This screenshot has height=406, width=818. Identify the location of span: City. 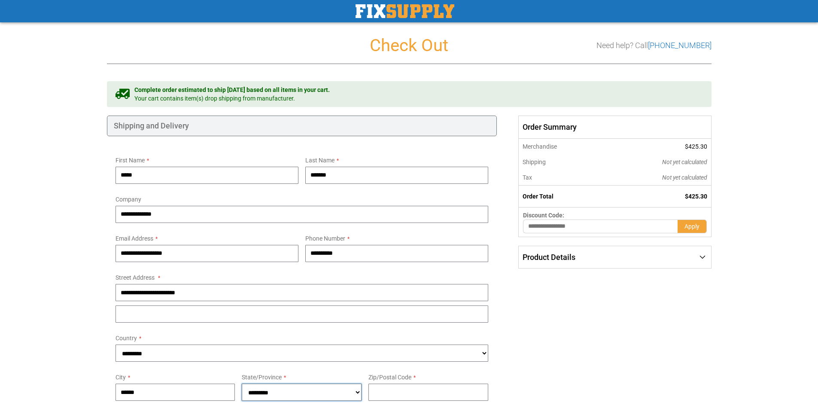
(121, 377).